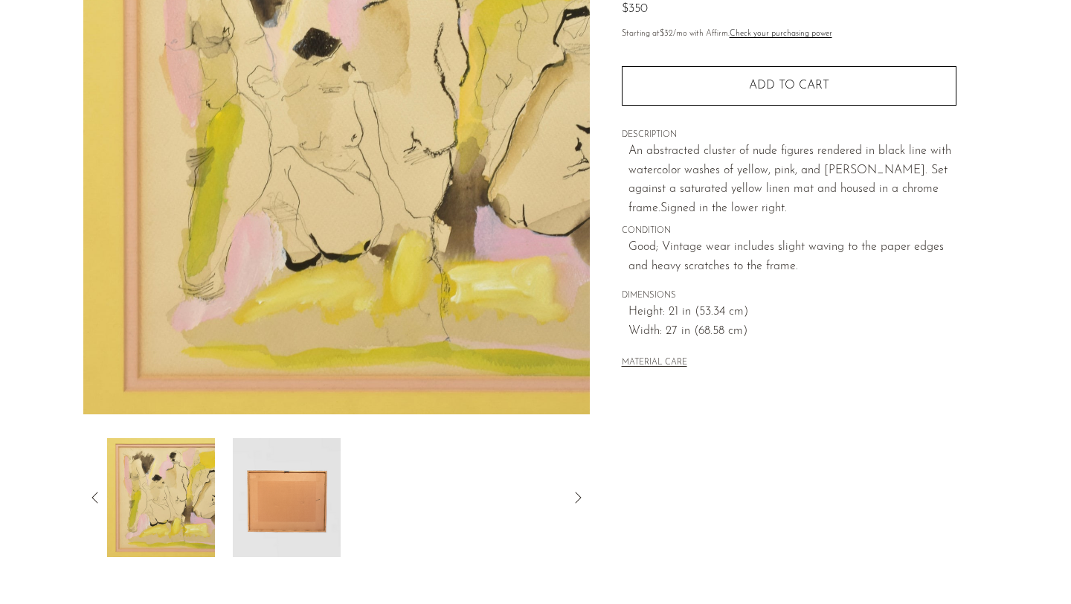  What do you see at coordinates (667, 33) in the screenshot?
I see `span: $32` at bounding box center [667, 33].